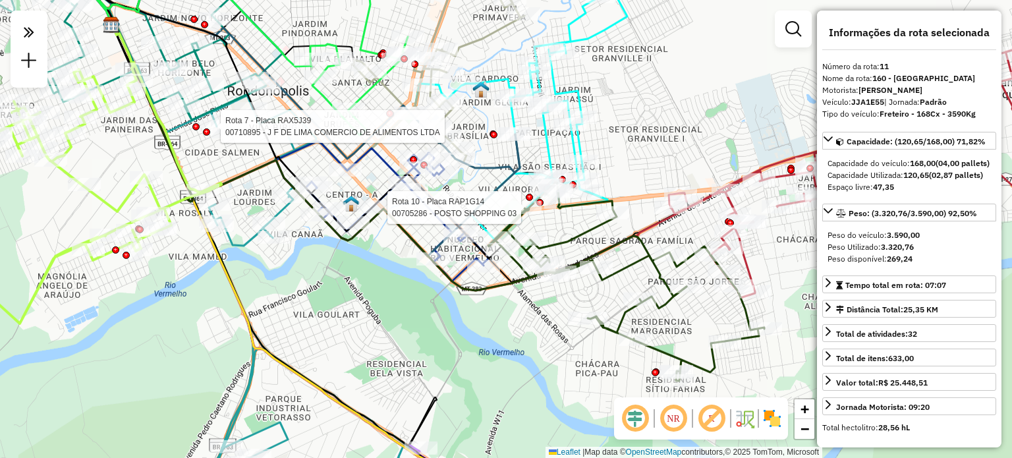 This screenshot has height=458, width=1012. What do you see at coordinates (804, 429) in the screenshot?
I see `a: Zoom out` at bounding box center [804, 429].